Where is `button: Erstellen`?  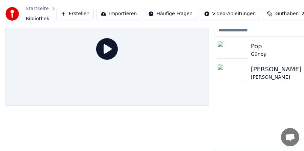 button: Erstellen is located at coordinates (75, 14).